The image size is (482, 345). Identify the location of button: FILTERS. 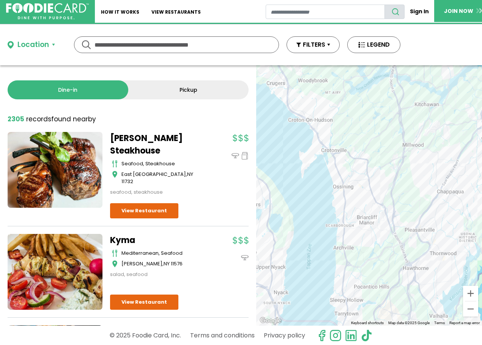
(313, 45).